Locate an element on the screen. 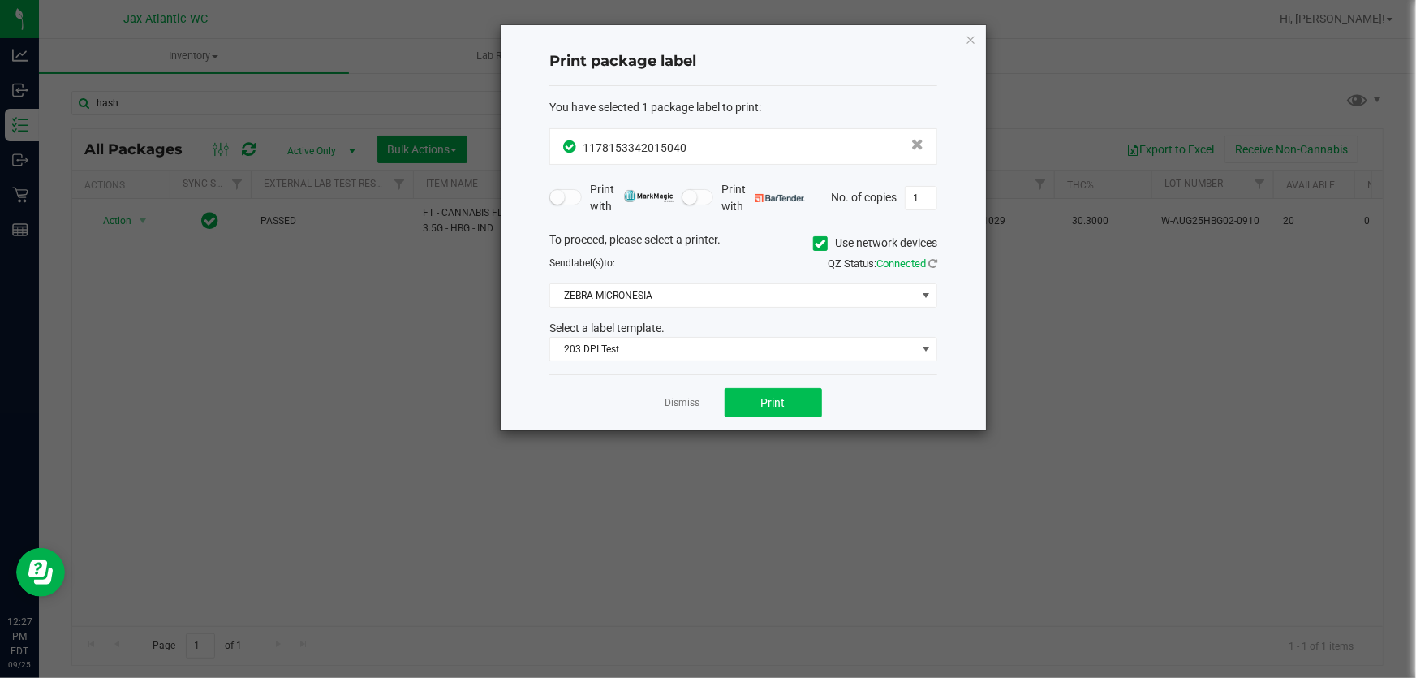 The height and width of the screenshot is (678, 1416). span: 1178153342015040 is located at coordinates (635, 148).